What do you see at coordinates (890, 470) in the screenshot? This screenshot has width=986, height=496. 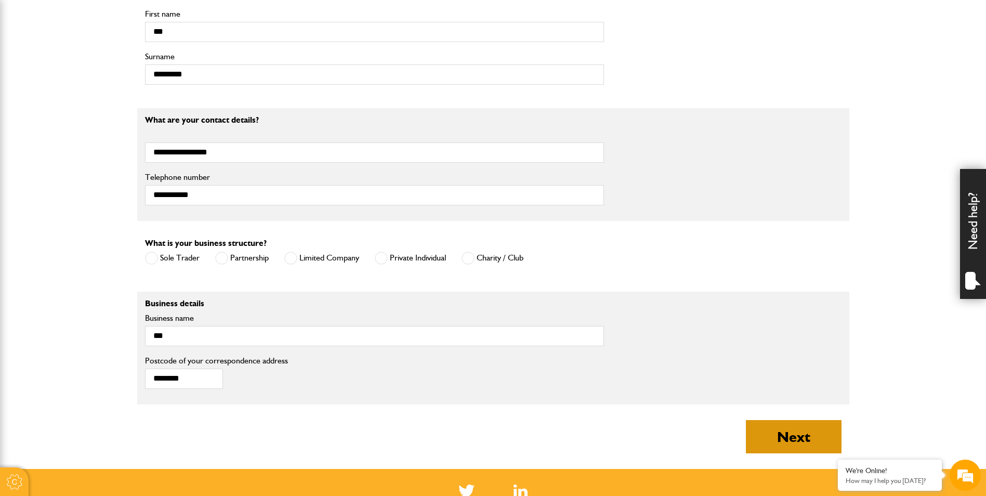 I see `div: We're Online!` at bounding box center [890, 470].